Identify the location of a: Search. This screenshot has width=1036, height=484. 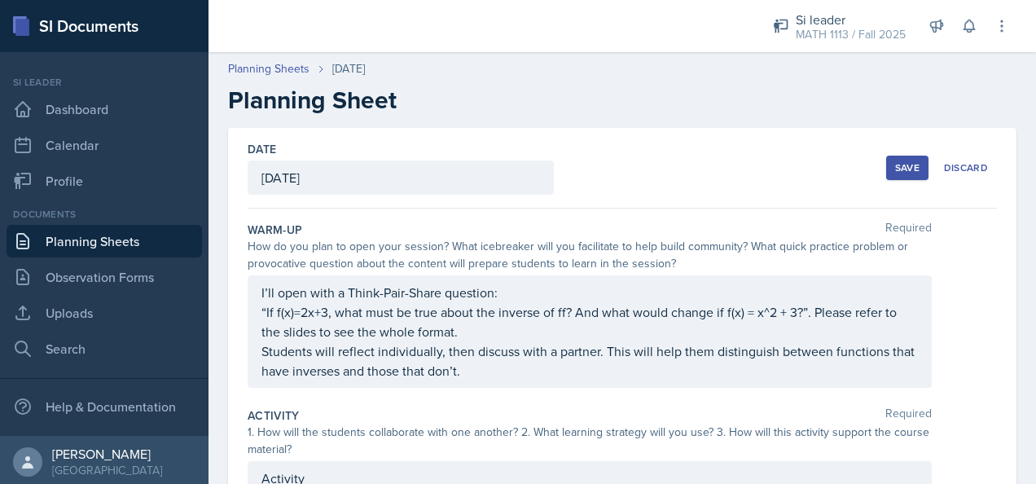
(104, 349).